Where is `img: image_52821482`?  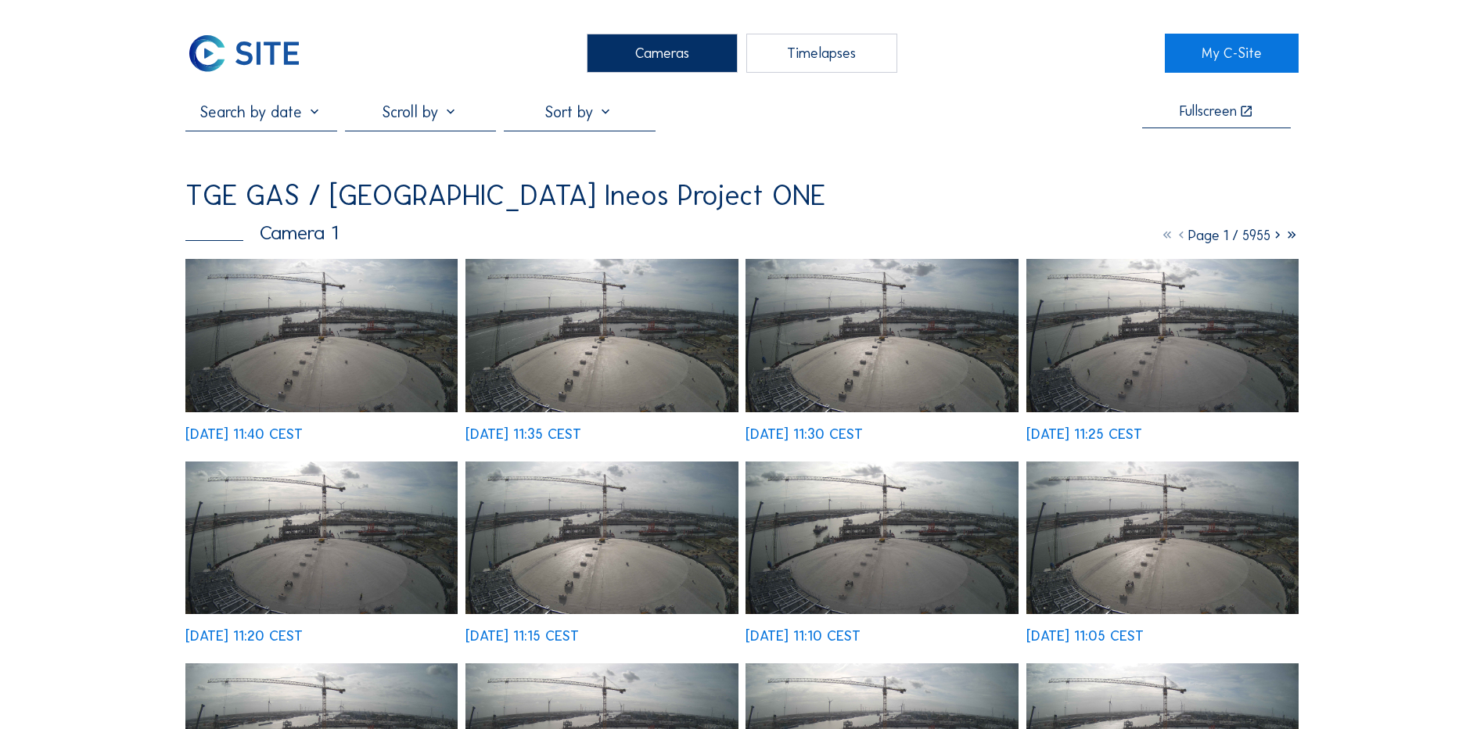 img: image_52821482 is located at coordinates (882, 538).